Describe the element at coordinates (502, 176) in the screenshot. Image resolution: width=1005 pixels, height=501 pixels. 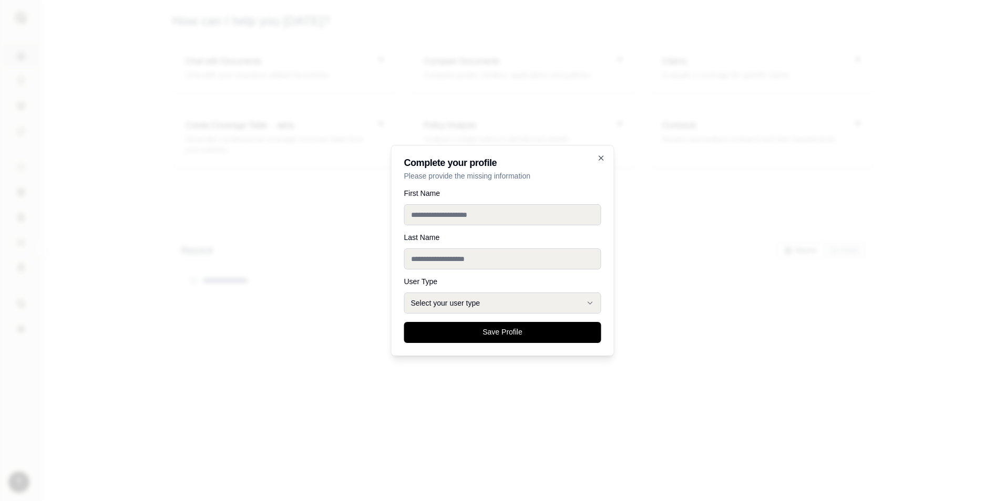
I see `p: Please provide the missing information` at that location.